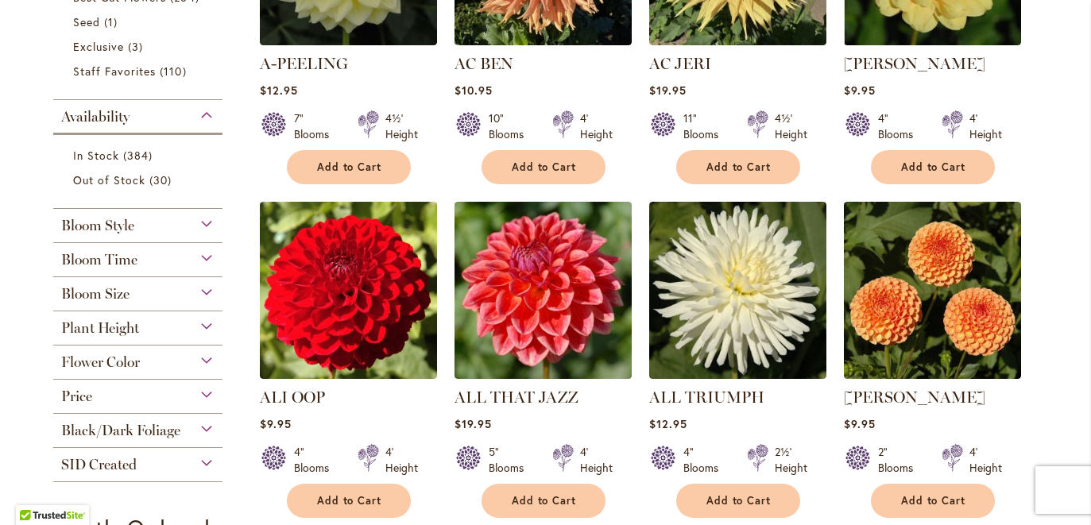 The height and width of the screenshot is (525, 1091). I want to click on img: ALI OOP, so click(348, 290).